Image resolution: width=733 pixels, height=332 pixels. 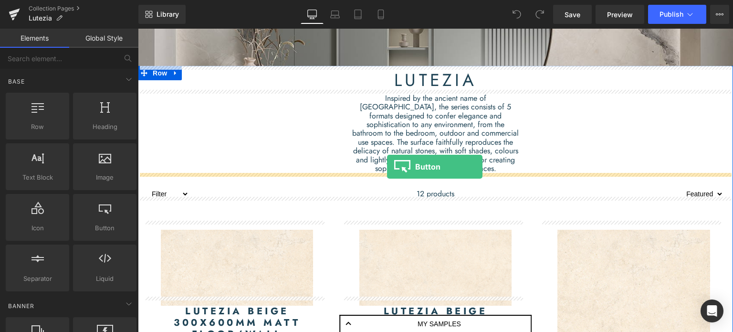 What do you see at coordinates (99, 239) in the screenshot?
I see `img: Lutezia Beige 300x600mm Matt Floor/Wall Tile(1.26m2 box)` at bounding box center [99, 239].